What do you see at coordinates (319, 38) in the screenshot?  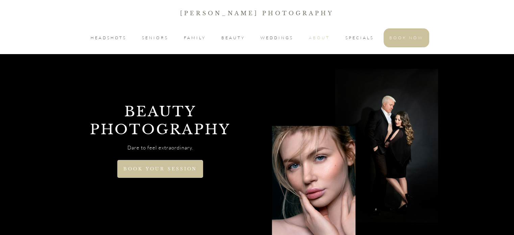 I see `a: ABOUT` at bounding box center [319, 38].